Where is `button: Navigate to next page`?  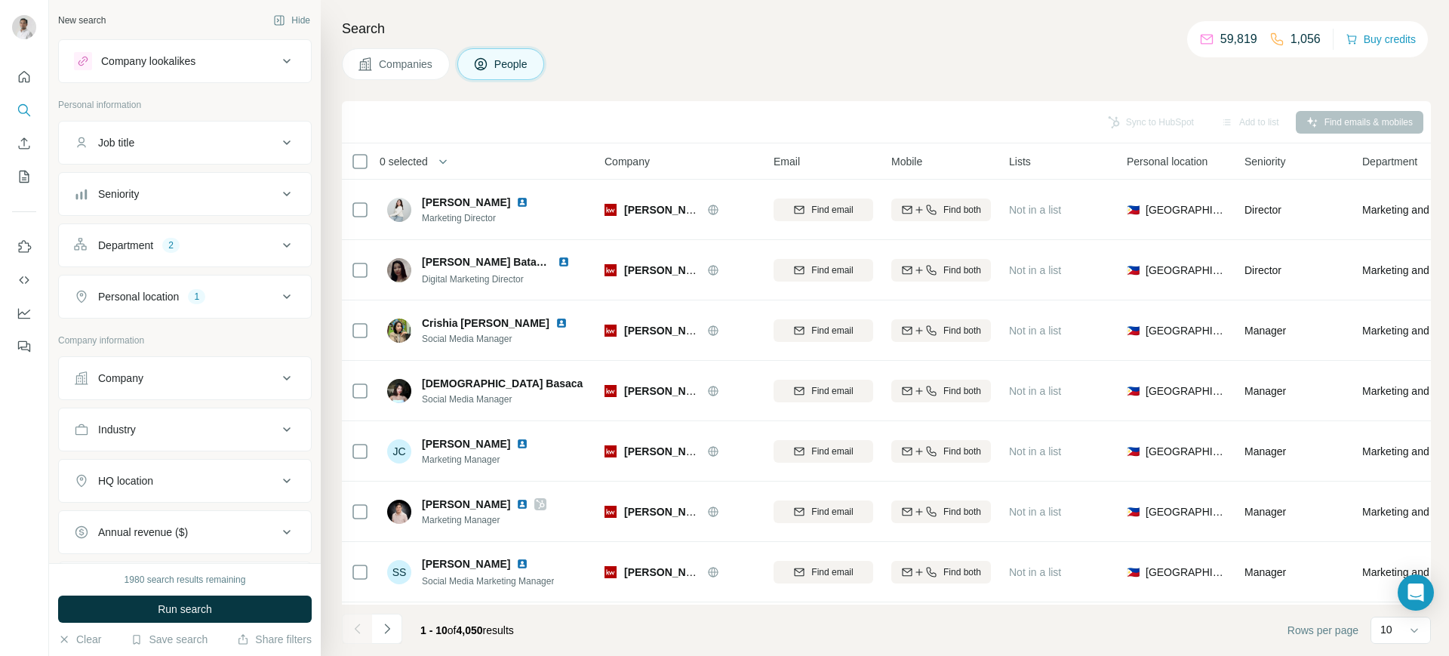 button: Navigate to next page is located at coordinates (387, 629).